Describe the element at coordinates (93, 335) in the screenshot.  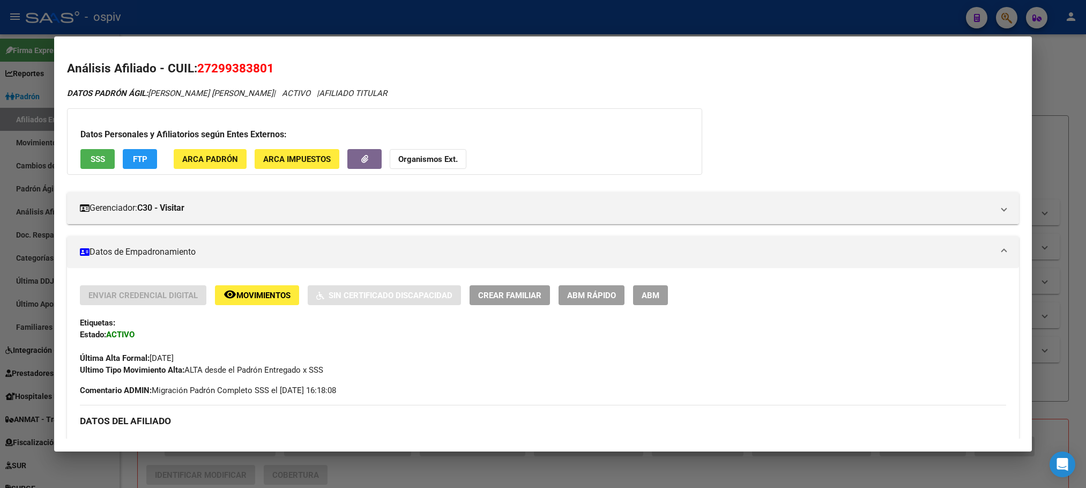
I see `strong: Estado:` at that location.